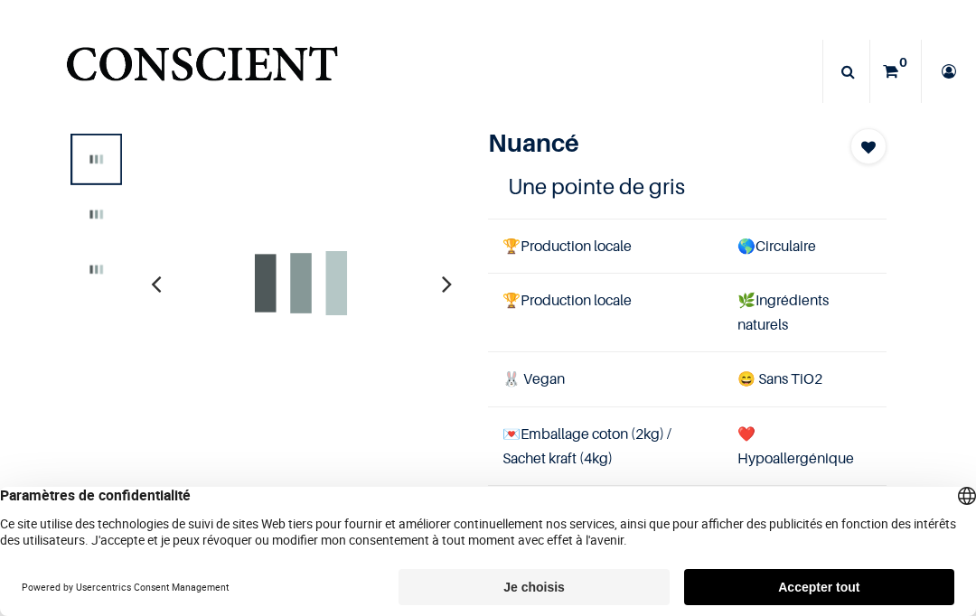  What do you see at coordinates (804, 246) in the screenshot?
I see `td: Circulaire` at bounding box center [804, 246].